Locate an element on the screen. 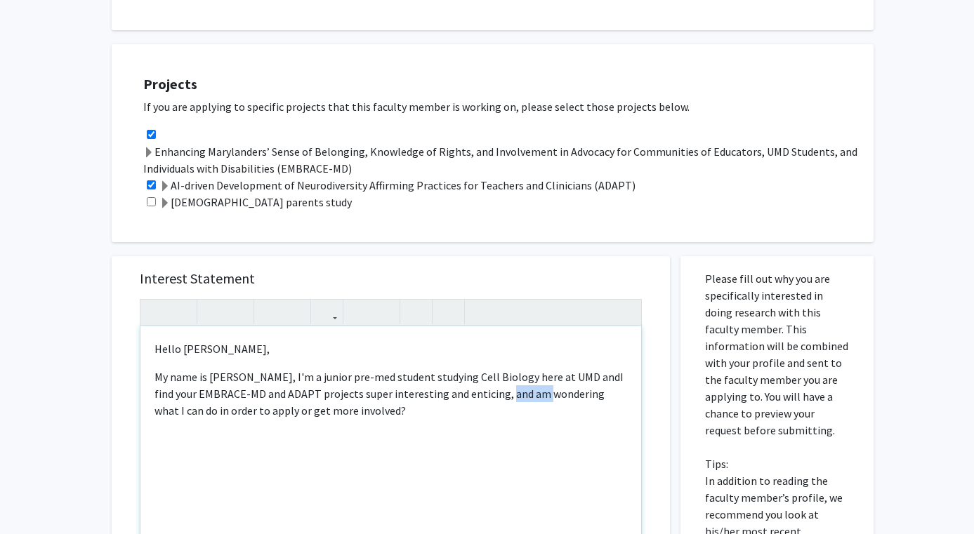 The image size is (974, 534). button: Link is located at coordinates (326, 312).